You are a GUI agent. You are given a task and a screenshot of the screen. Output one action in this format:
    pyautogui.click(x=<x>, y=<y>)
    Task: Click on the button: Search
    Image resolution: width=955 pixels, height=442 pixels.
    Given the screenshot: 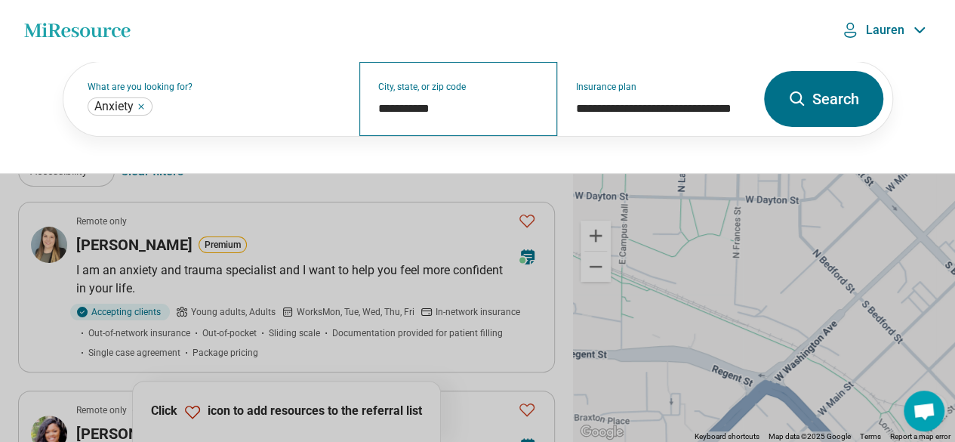 What is the action you would take?
    pyautogui.click(x=823, y=99)
    